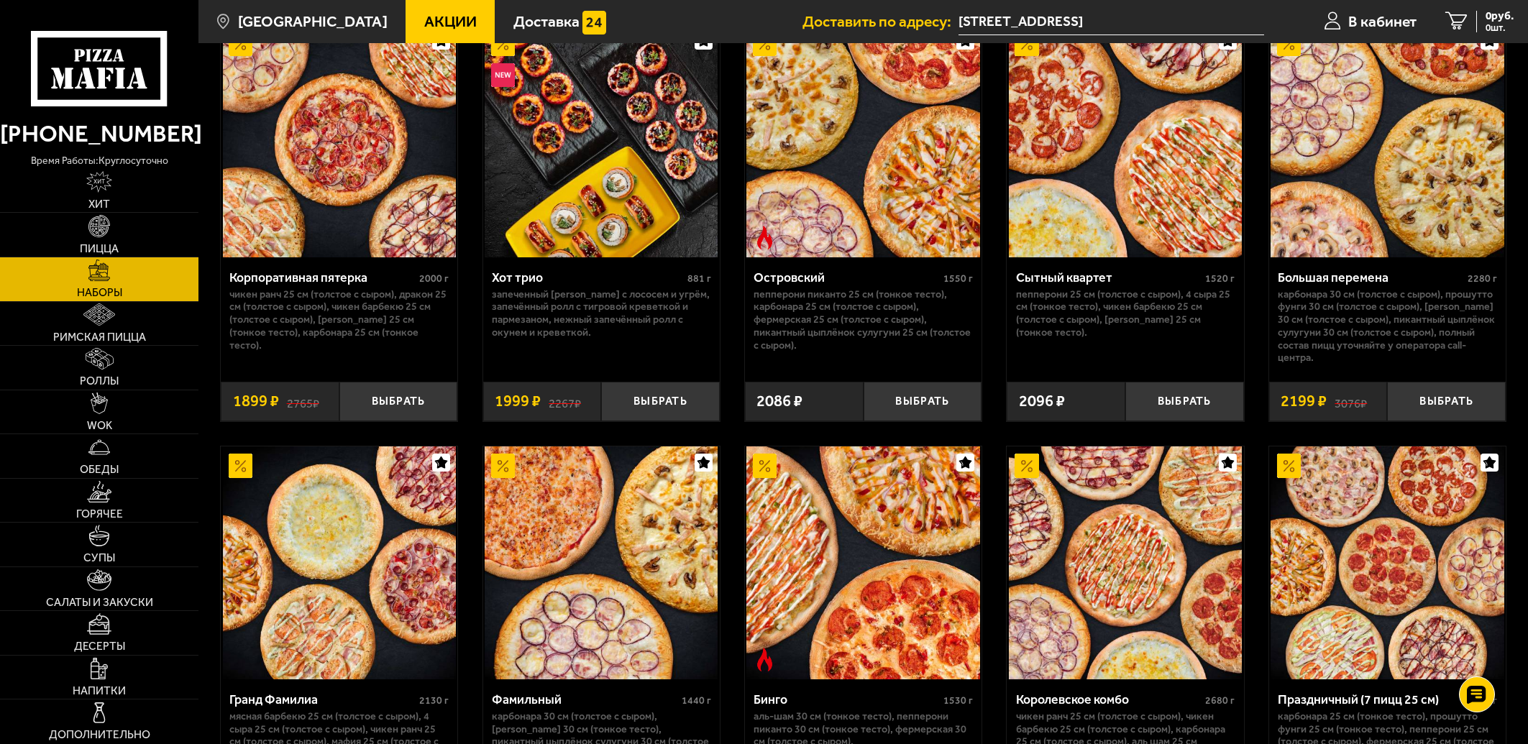 This screenshot has width=1528, height=744. Describe the element at coordinates (434, 278) in the screenshot. I see `span: 2000 г` at that location.